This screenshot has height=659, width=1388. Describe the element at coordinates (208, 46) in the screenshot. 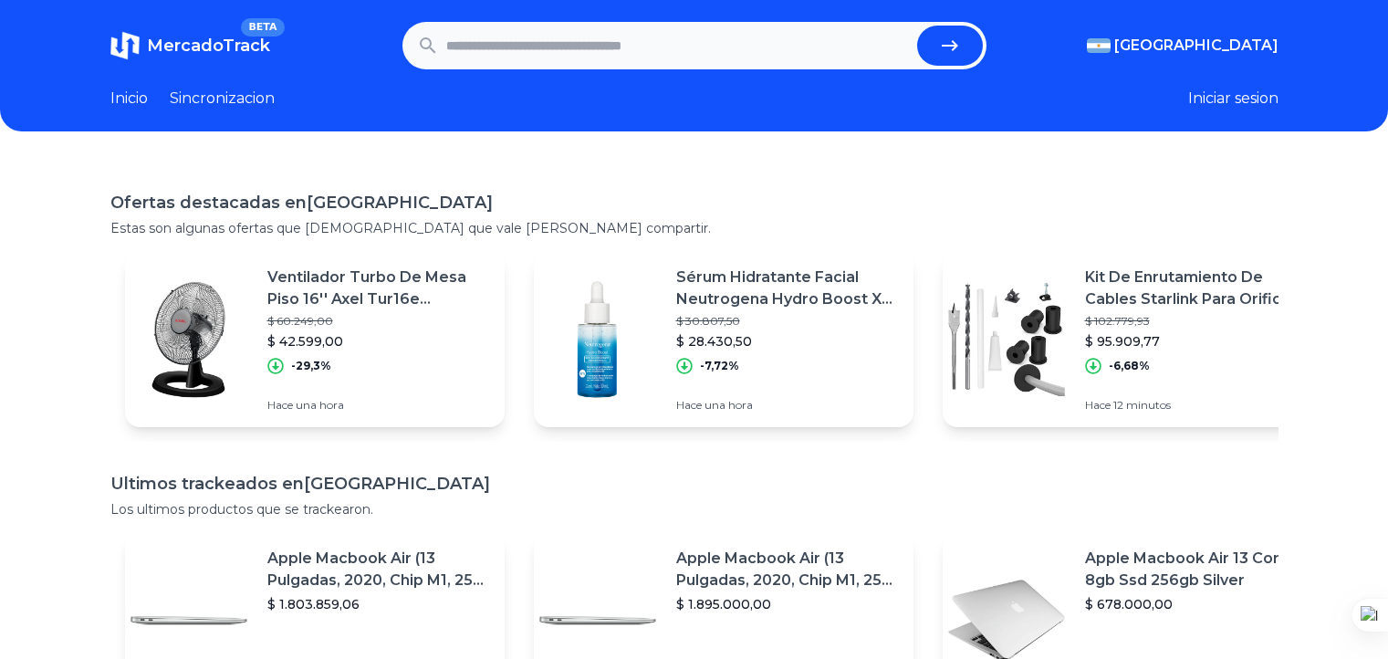

I see `span: MercadoTrack` at that location.